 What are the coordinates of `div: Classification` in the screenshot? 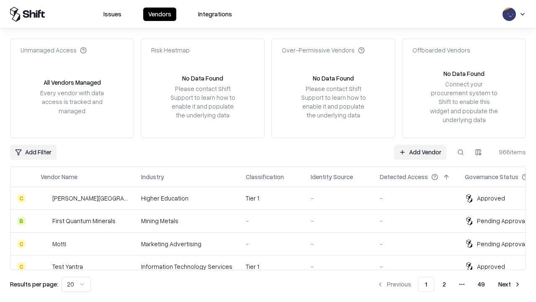 It's located at (265, 176).